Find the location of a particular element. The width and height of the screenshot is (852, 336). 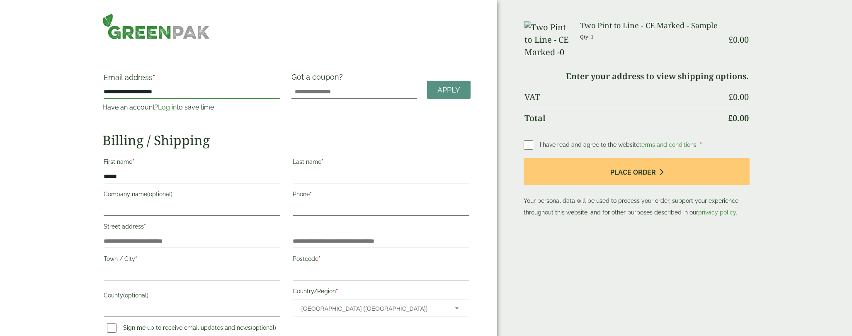

a: Apply is located at coordinates (449, 90).